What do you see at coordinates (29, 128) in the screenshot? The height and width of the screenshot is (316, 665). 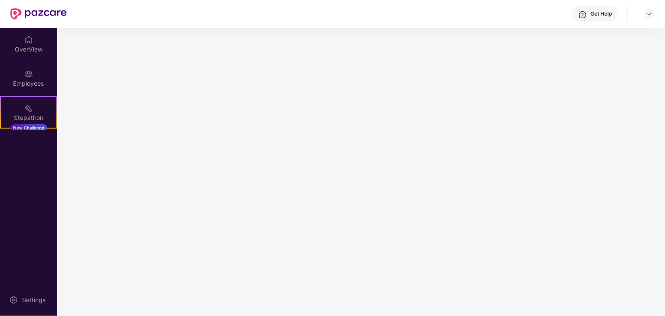 I see `div: New Challenge` at bounding box center [29, 128].